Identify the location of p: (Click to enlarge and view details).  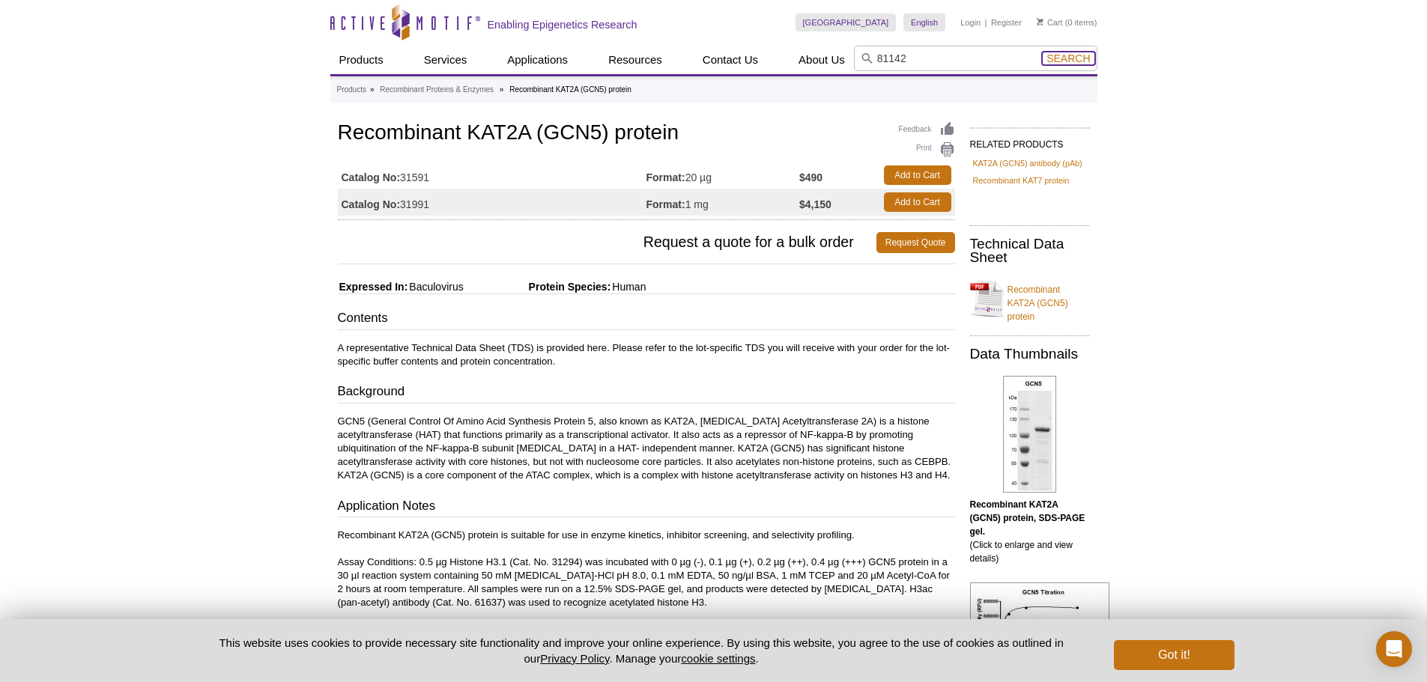
(1030, 532).